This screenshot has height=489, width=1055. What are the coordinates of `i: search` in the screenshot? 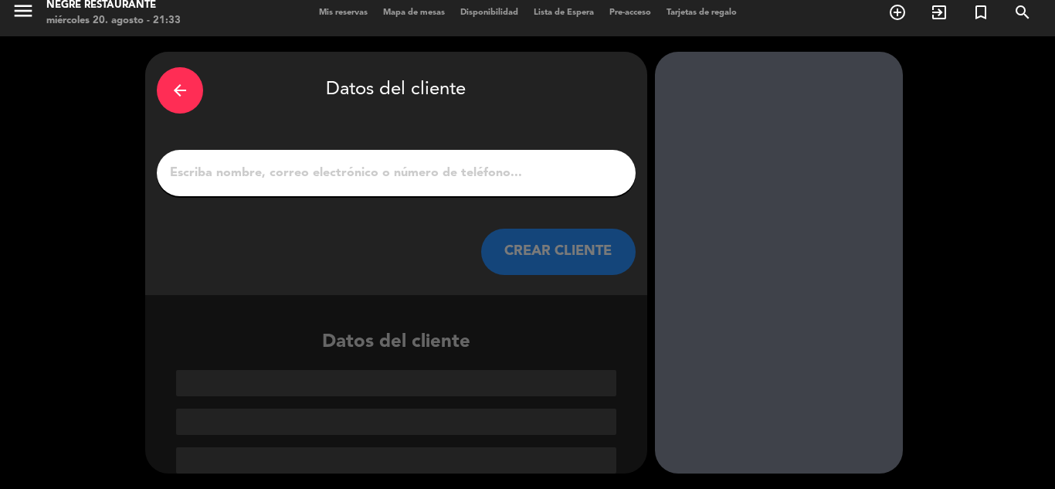 It's located at (1022, 12).